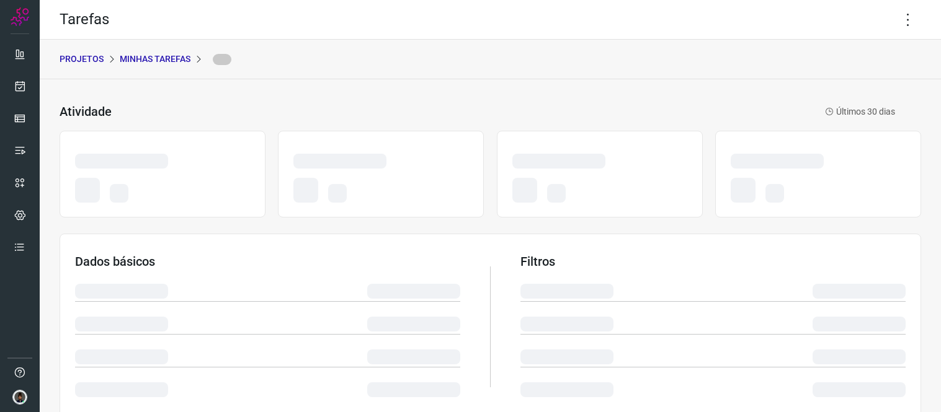  What do you see at coordinates (713, 262) in the screenshot?
I see `h3: Filtros` at bounding box center [713, 262].